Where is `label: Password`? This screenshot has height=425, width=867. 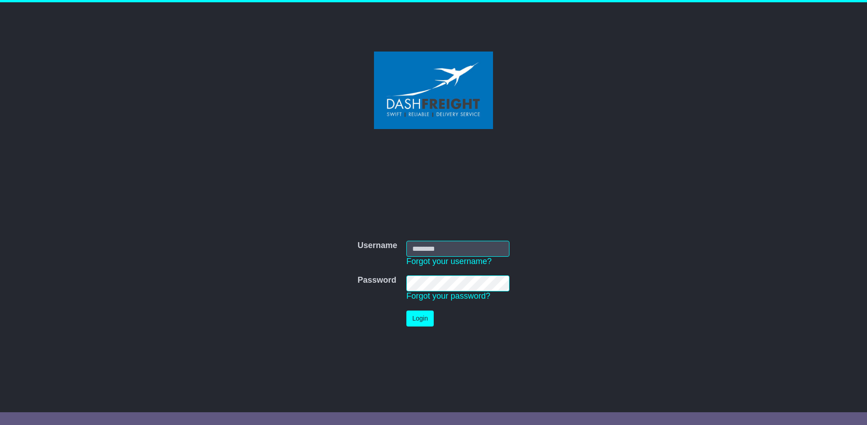
label: Password is located at coordinates (377, 280).